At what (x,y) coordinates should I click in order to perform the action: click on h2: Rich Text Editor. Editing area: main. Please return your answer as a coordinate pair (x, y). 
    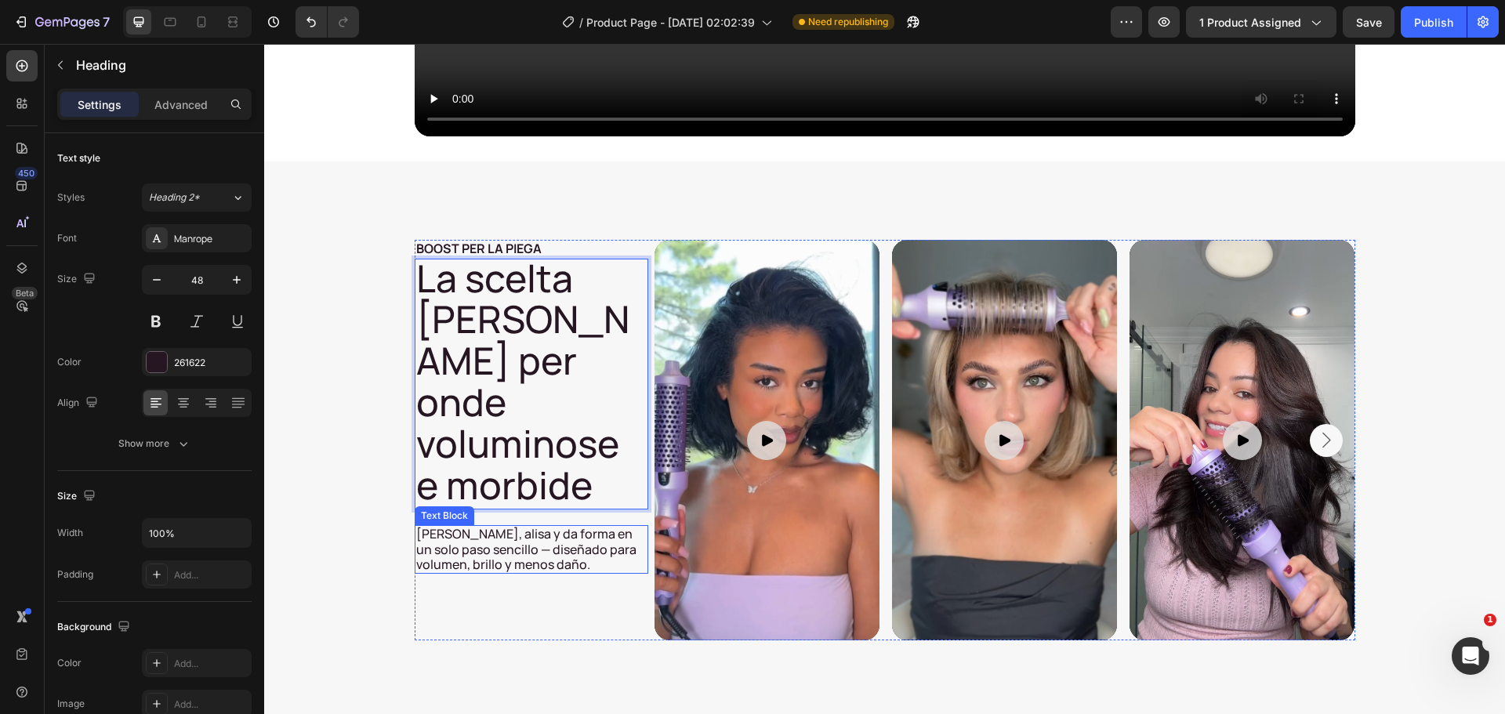
    Looking at the image, I should click on (267, 340).